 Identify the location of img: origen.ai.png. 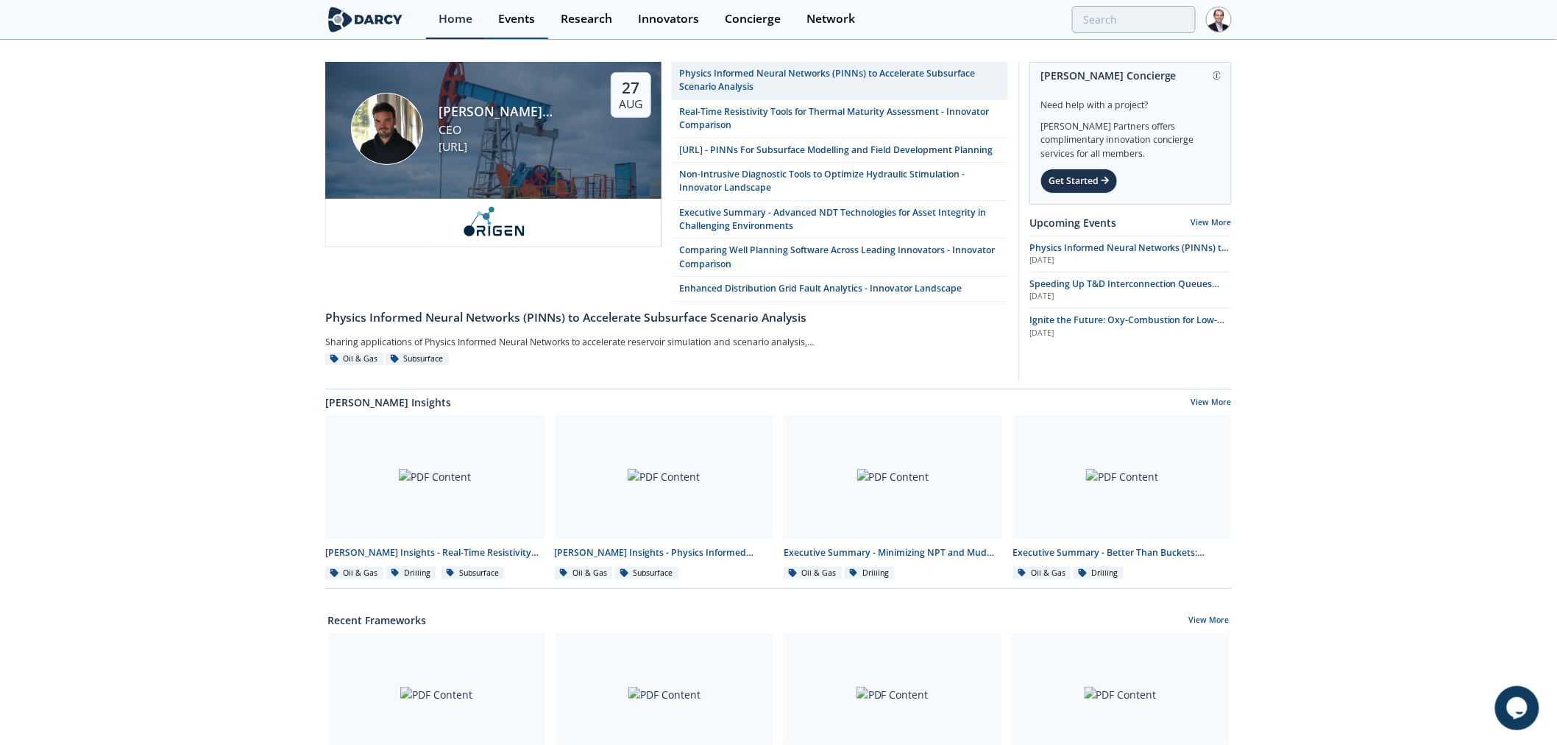
(493, 222).